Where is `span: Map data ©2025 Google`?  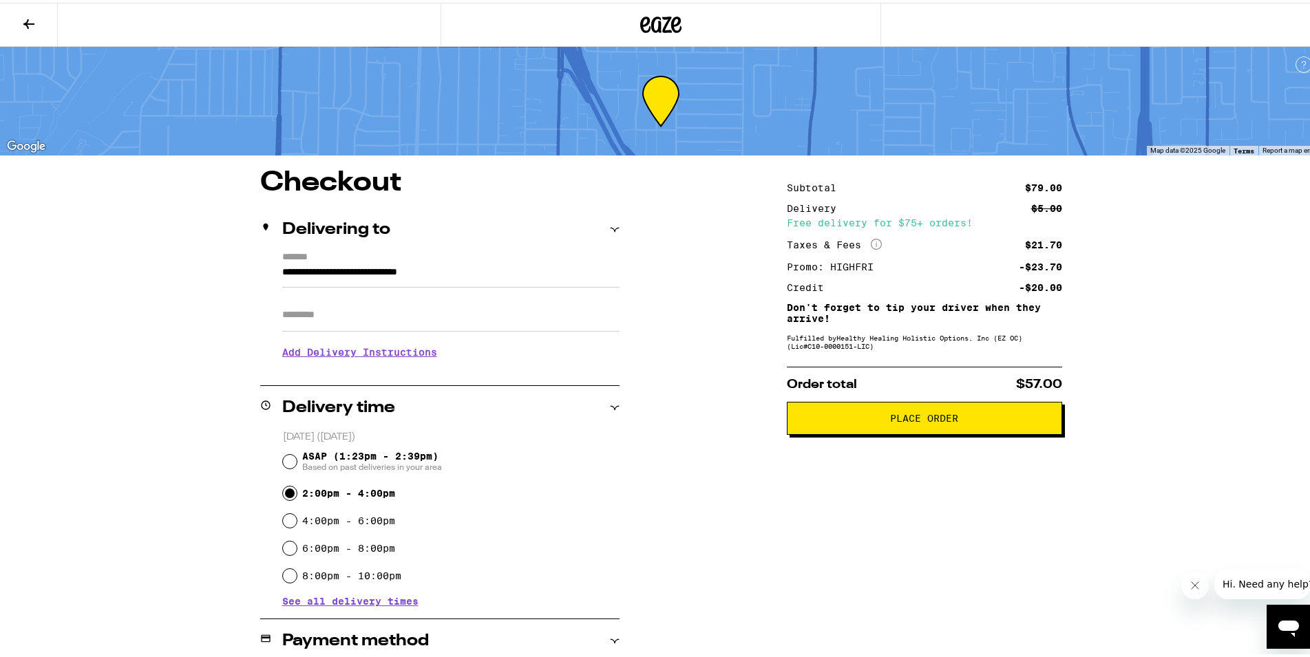 span: Map data ©2025 Google is located at coordinates (1188, 147).